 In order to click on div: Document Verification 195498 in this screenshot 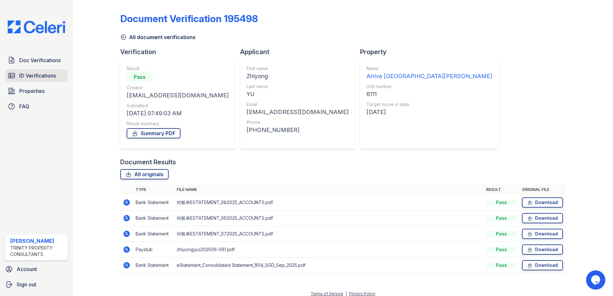, I will do `click(189, 19)`.